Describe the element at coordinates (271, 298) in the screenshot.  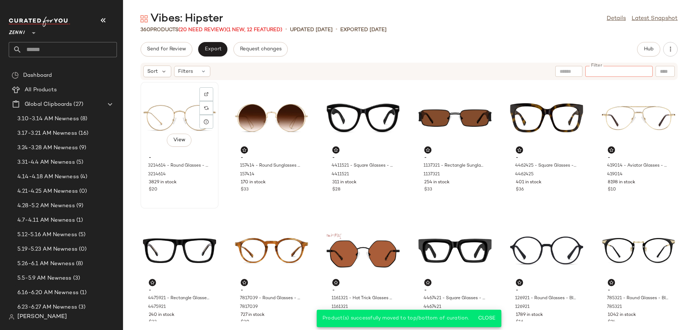
I see `span: 7817039 - Round Glasses - Caramel - Mixed` at that location.